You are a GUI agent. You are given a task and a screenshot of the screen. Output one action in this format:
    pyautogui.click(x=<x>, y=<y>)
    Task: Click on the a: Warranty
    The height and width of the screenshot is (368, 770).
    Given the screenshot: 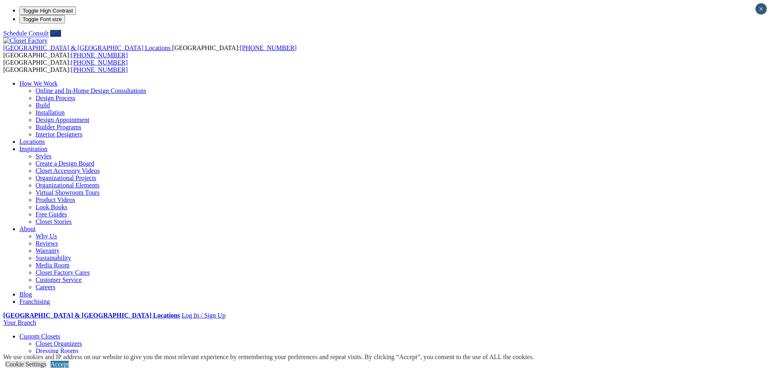 What is the action you would take?
    pyautogui.click(x=47, y=251)
    